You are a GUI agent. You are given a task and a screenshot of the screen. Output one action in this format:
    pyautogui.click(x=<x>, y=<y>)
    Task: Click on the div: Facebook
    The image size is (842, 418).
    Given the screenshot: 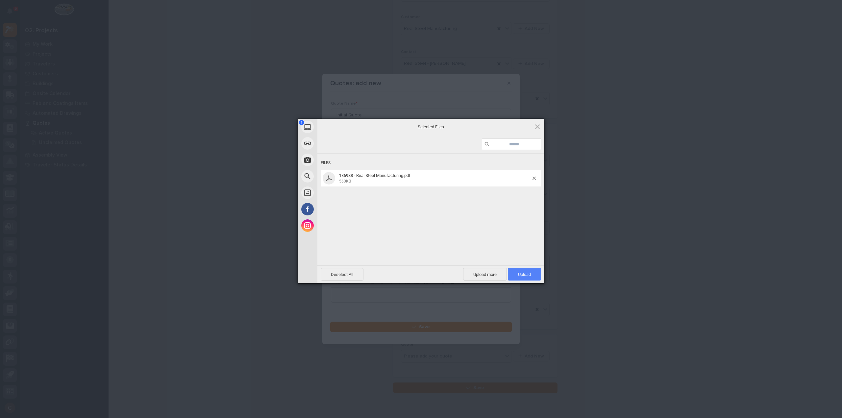 What is the action you would take?
    pyautogui.click(x=337, y=209)
    